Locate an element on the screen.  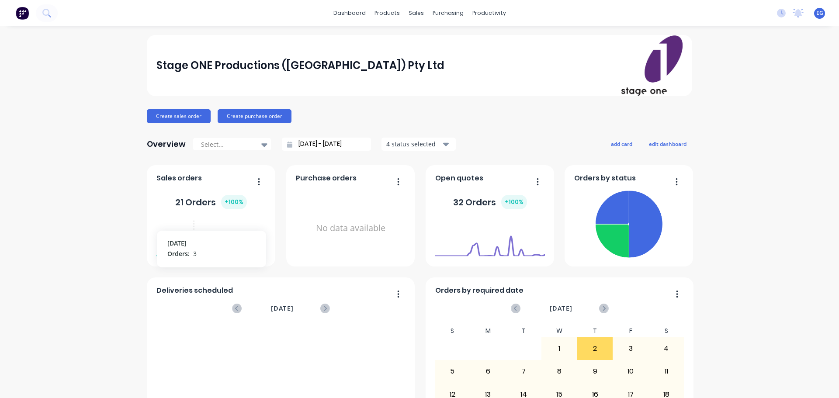
div: 32 Orders is located at coordinates (490, 202).